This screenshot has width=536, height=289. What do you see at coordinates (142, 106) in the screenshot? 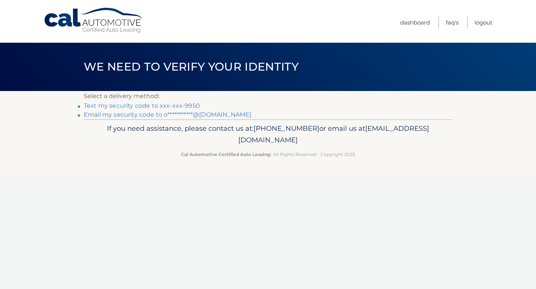
I see `a: Text my security code to xxx-xxx-9950` at bounding box center [142, 106].